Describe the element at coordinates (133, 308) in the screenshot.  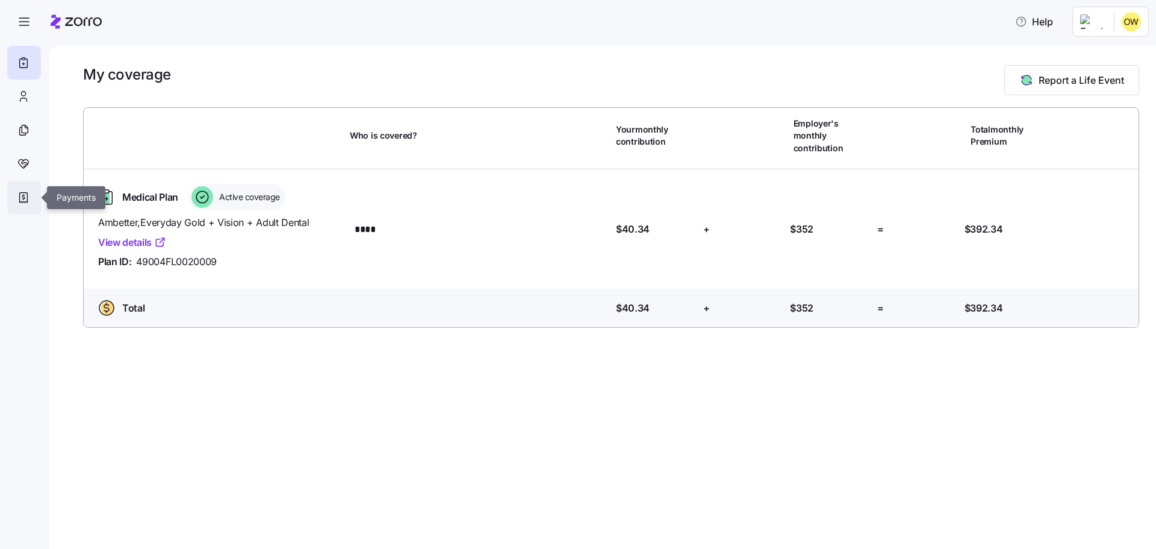
I see `span: Total` at that location.